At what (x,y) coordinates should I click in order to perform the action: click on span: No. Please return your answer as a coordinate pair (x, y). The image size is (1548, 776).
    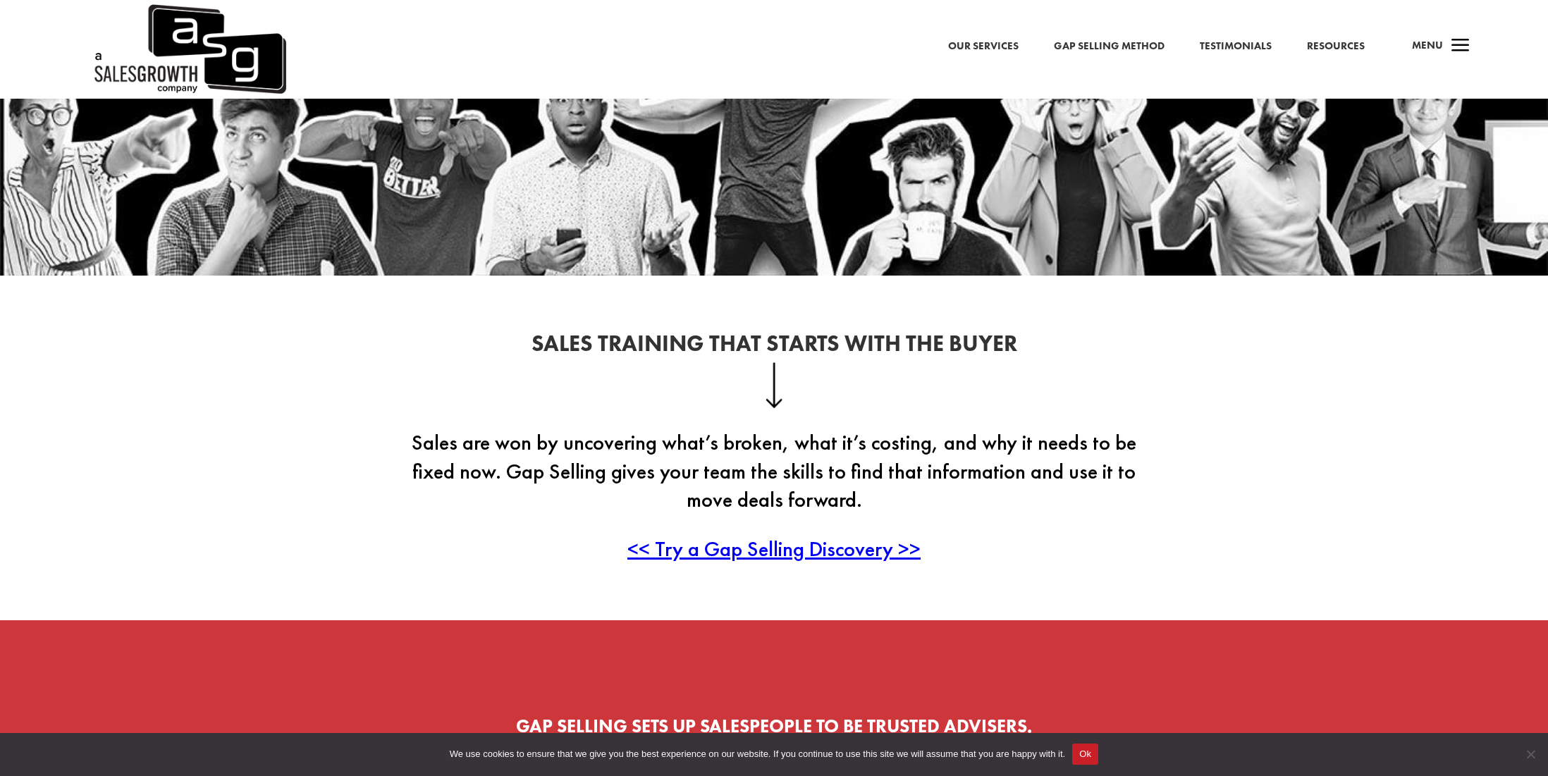
    Looking at the image, I should click on (1530, 754).